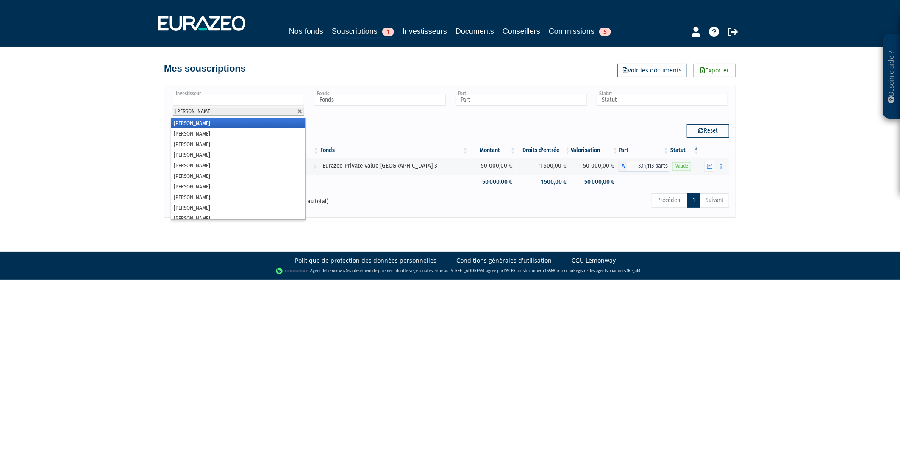 Image resolution: width=900 pixels, height=449 pixels. I want to click on span: 1, so click(388, 32).